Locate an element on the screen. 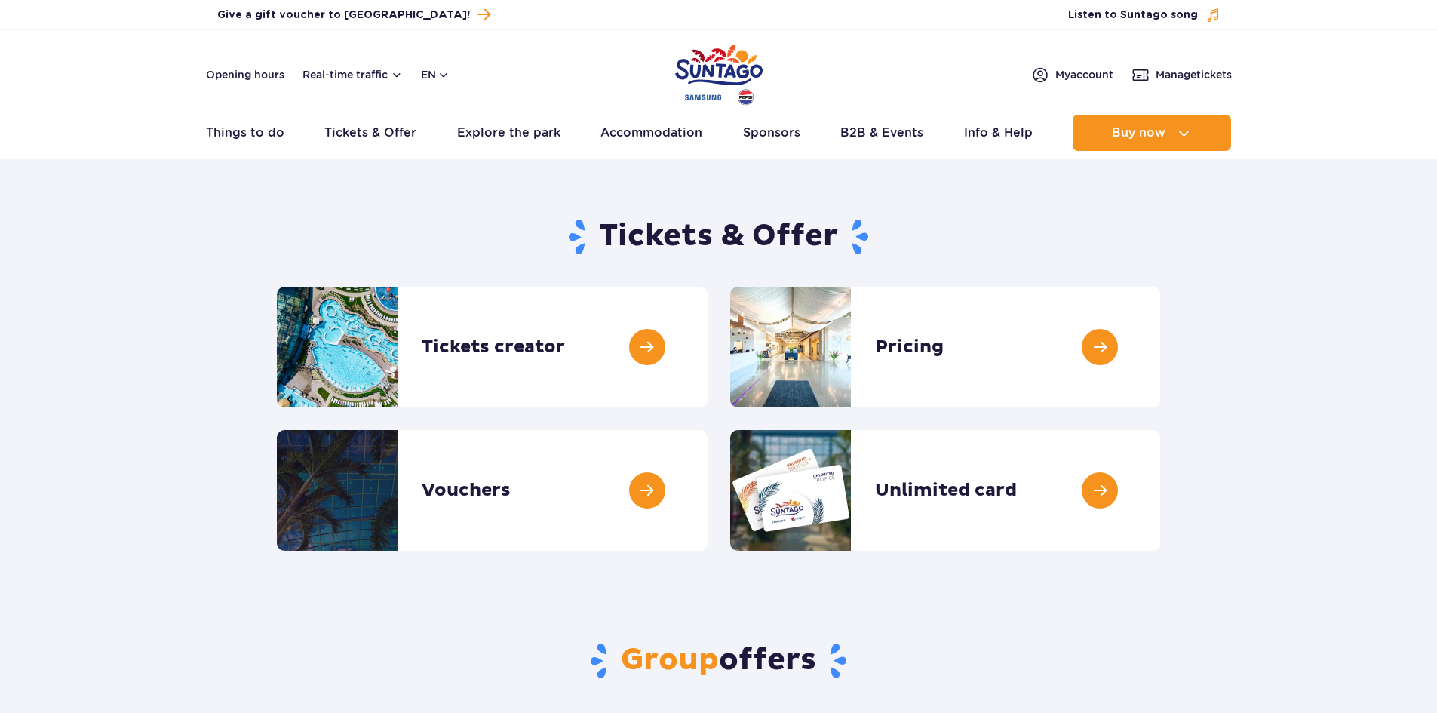 This screenshot has width=1437, height=713. a: Accommodation is located at coordinates (651, 133).